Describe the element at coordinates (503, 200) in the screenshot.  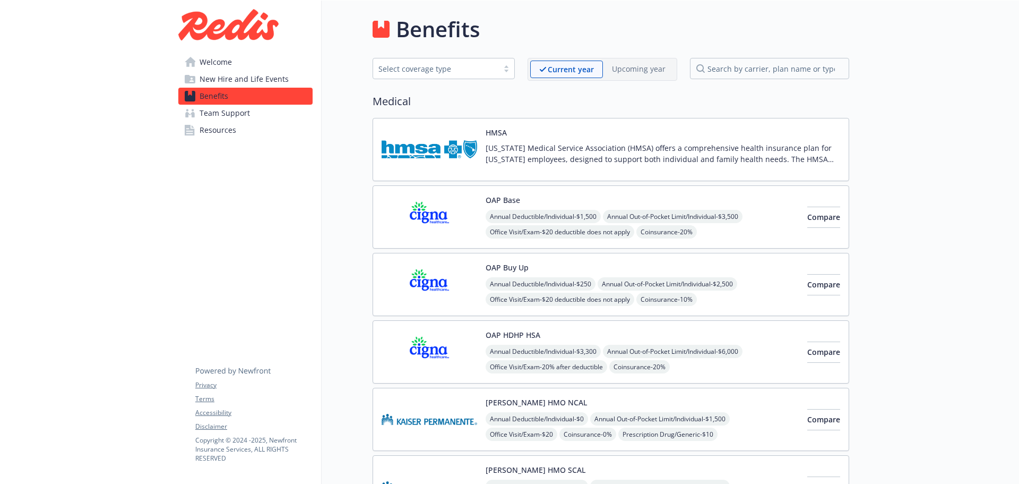
I see `button: OAP Base` at that location.